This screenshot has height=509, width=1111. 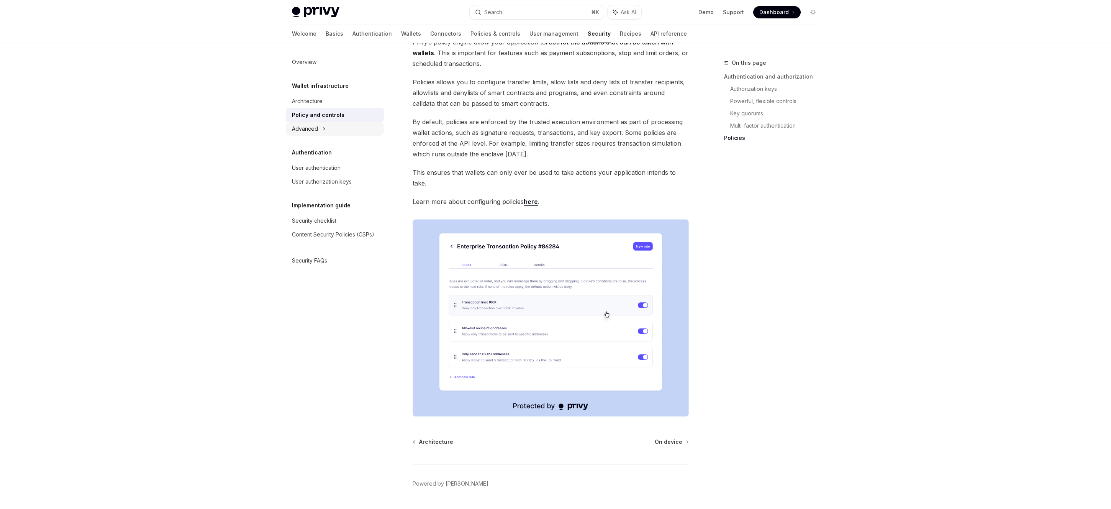 I want to click on div: Architecture, so click(x=307, y=101).